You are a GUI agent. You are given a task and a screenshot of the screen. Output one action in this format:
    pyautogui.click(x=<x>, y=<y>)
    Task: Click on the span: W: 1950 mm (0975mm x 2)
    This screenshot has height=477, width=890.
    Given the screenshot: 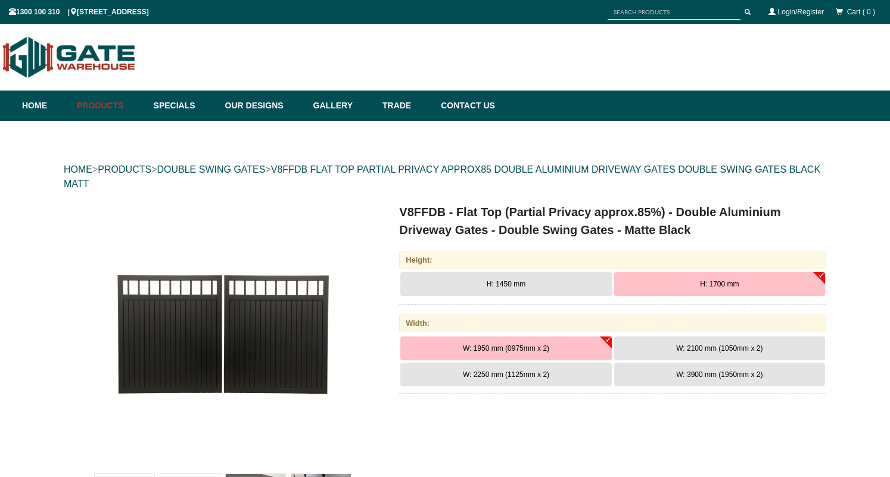 What is the action you would take?
    pyautogui.click(x=506, y=349)
    